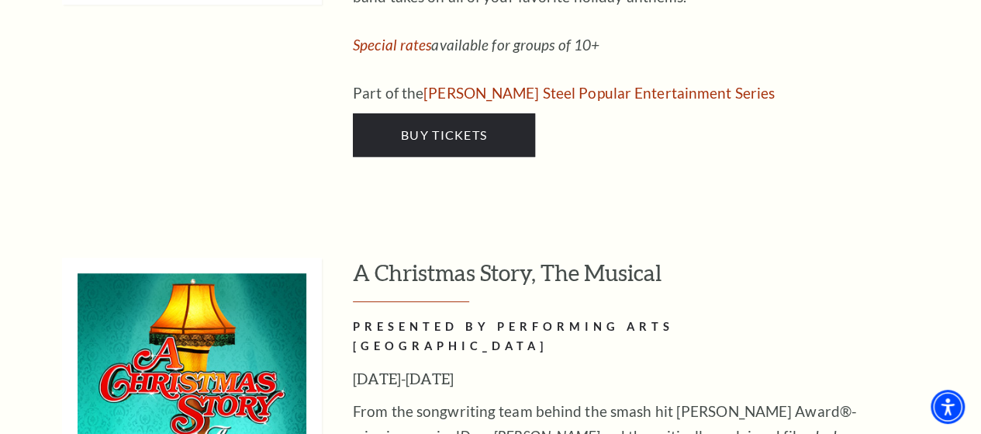 The image size is (981, 434). What do you see at coordinates (444, 134) in the screenshot?
I see `span: Buy Tickets` at bounding box center [444, 134].